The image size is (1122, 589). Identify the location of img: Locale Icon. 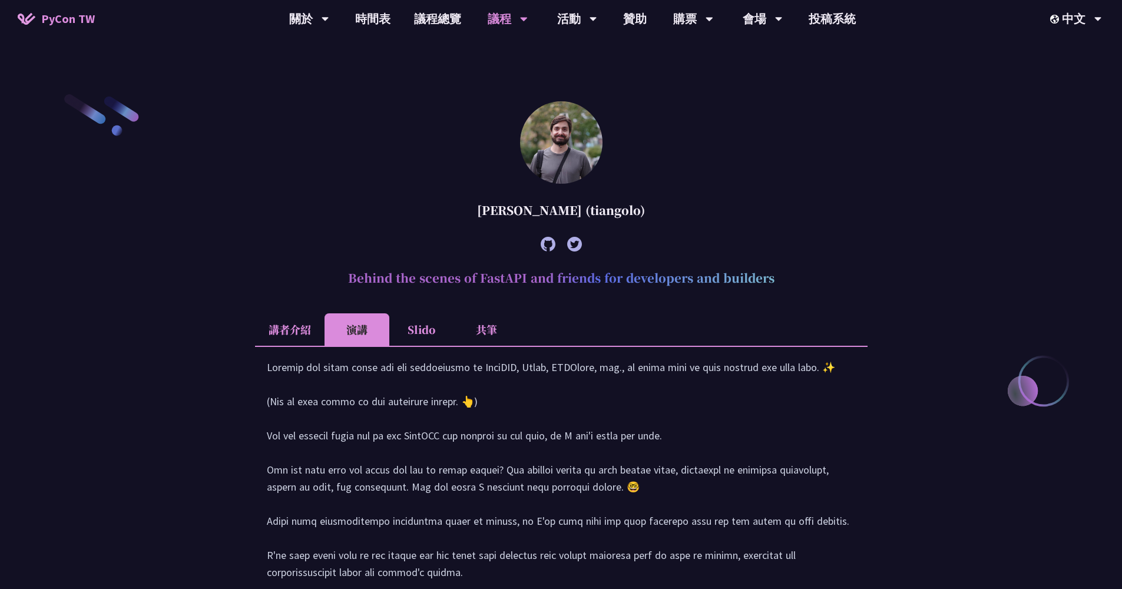
(1056, 19).